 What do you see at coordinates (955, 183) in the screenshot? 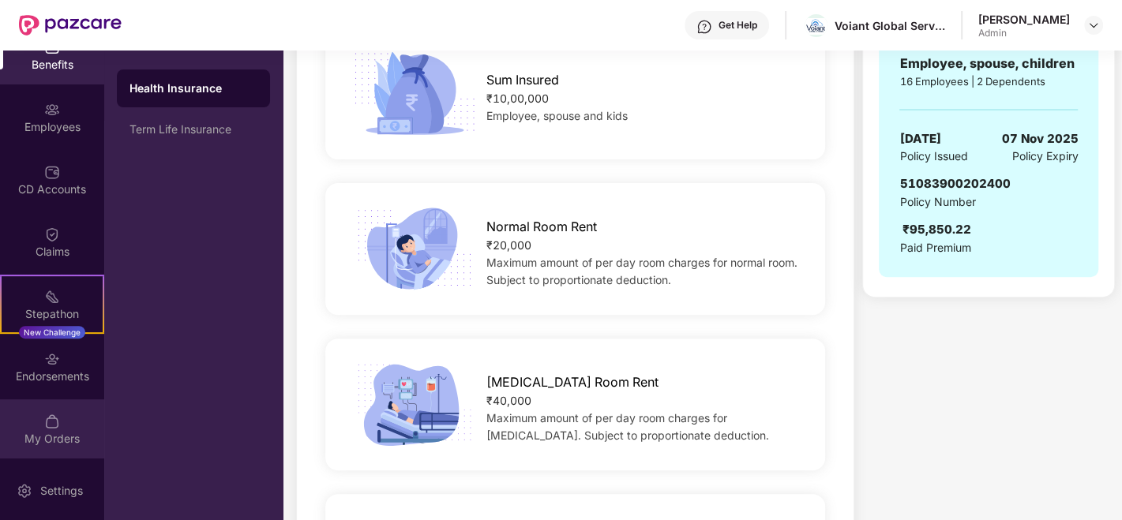
I see `span: 51083900202400` at bounding box center [955, 183].